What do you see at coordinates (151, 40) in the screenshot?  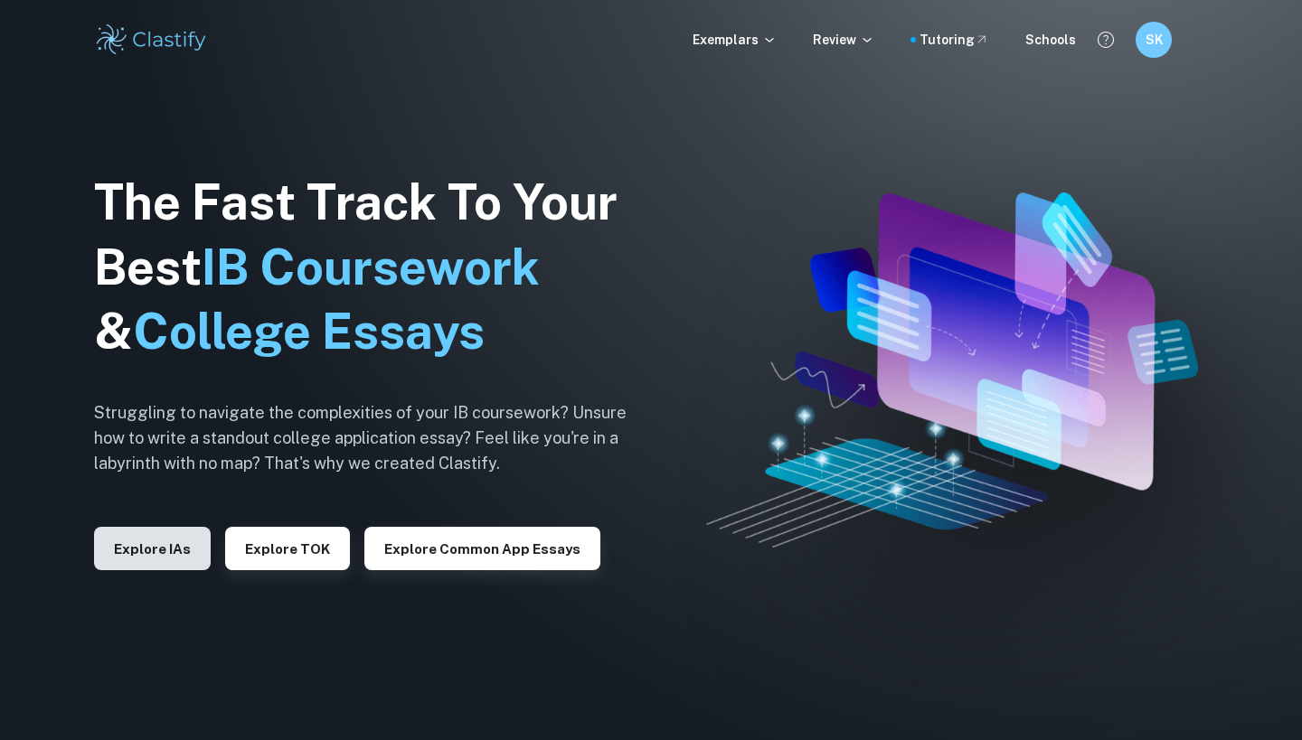 I see `a: Clastify logo` at bounding box center [151, 40].